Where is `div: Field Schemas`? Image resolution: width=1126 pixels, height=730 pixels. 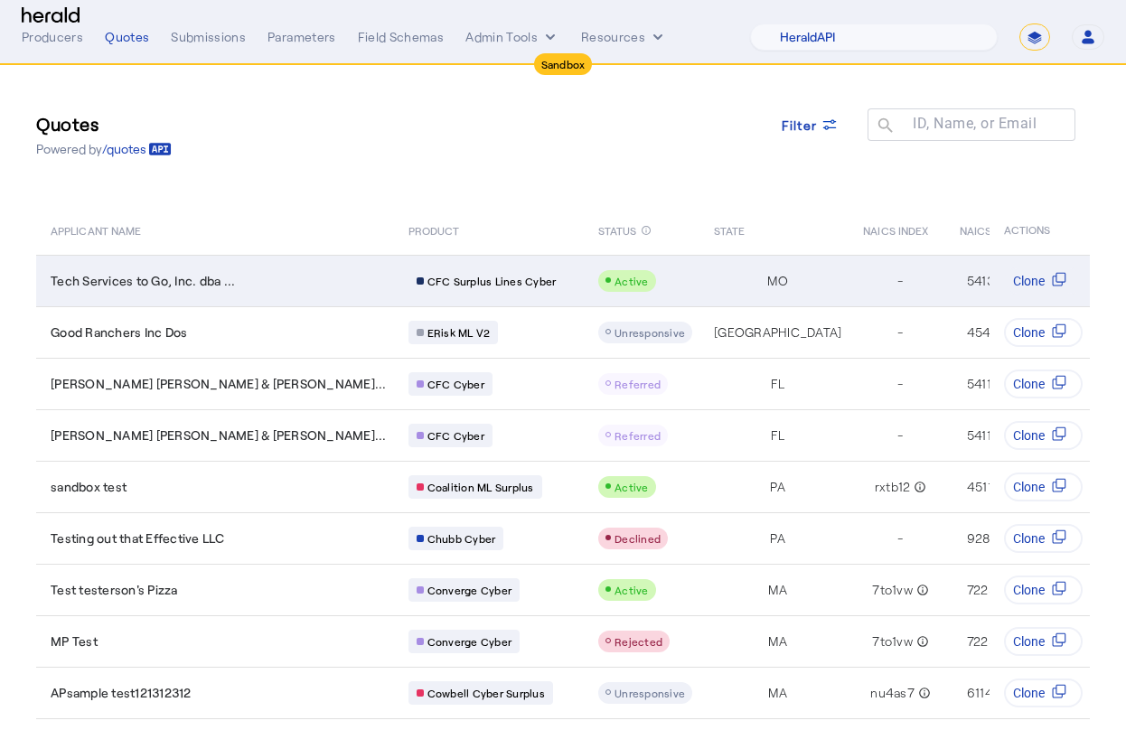
div: Field Schemas is located at coordinates (401, 37).